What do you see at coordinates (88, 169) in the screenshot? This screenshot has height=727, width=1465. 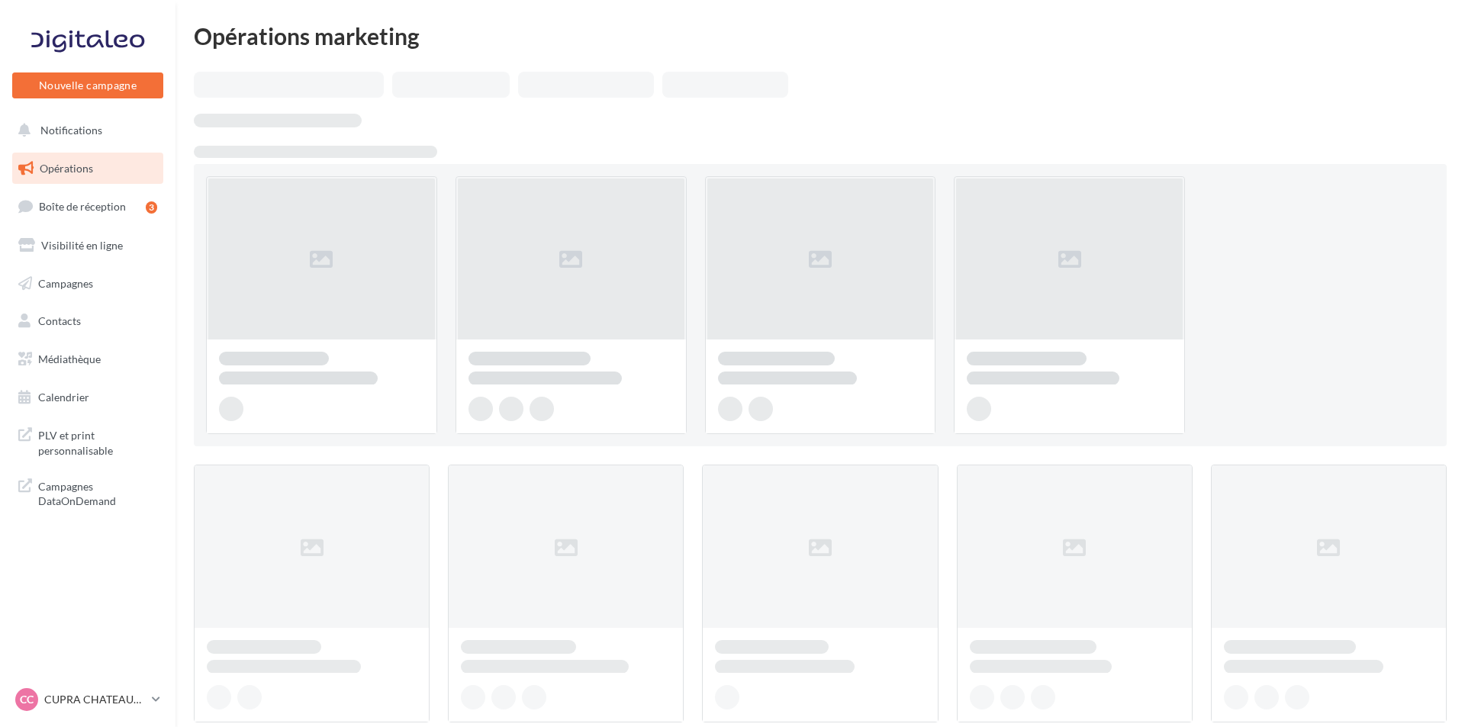 I see `a: Opérations` at bounding box center [88, 169].